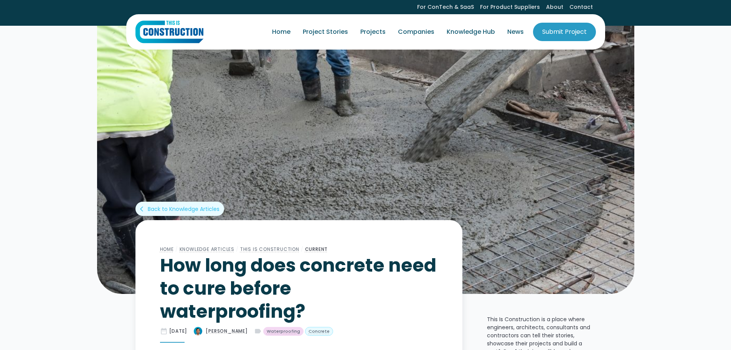 This screenshot has width=731, height=350. What do you see at coordinates (325, 32) in the screenshot?
I see `a: Project Stories` at bounding box center [325, 32].